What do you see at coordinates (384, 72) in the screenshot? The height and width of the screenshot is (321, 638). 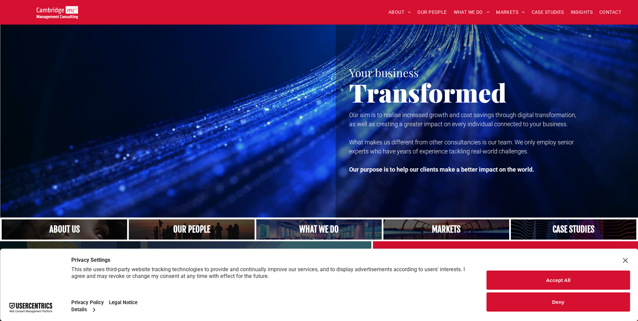 I see `span: Your business` at bounding box center [384, 72].